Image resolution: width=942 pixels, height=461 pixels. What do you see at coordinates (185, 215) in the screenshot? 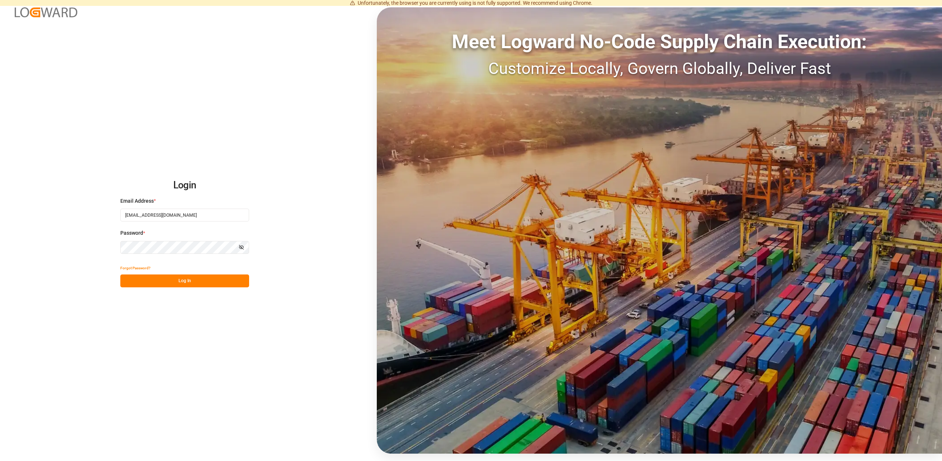
I see `input: Enter your email` at bounding box center [185, 215].